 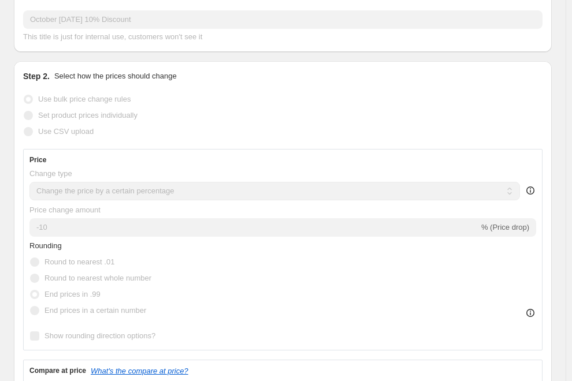 What do you see at coordinates (58, 371) in the screenshot?
I see `h3: Compare at price` at bounding box center [58, 371].